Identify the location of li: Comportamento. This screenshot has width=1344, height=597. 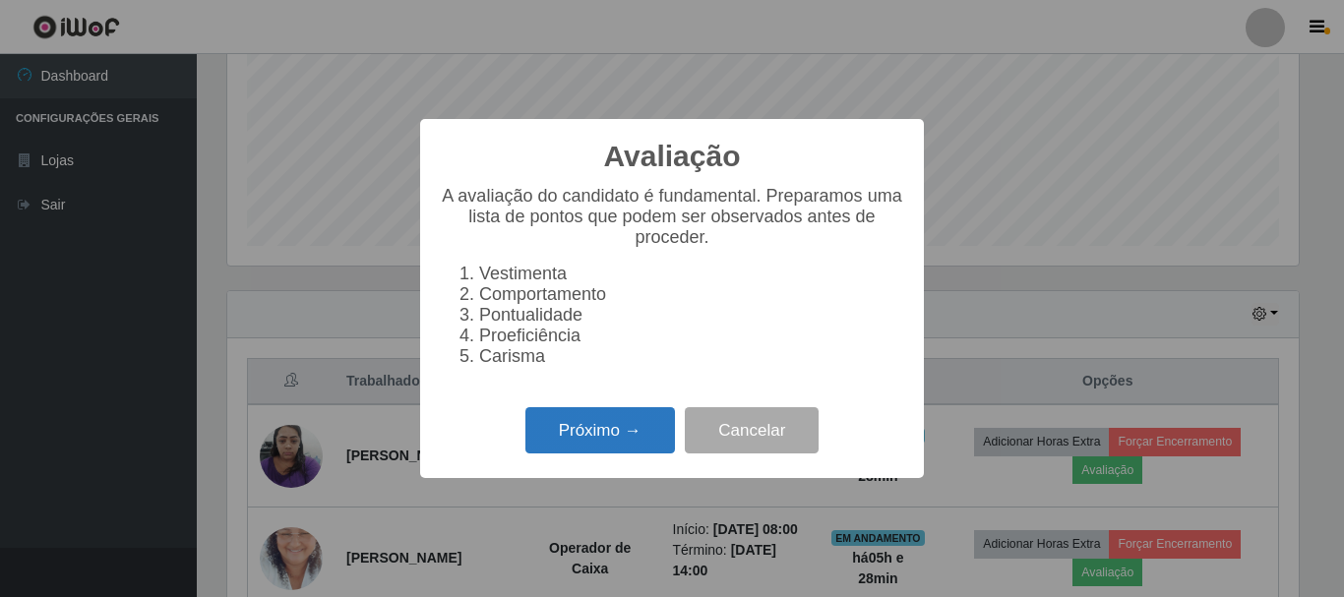
(692, 294).